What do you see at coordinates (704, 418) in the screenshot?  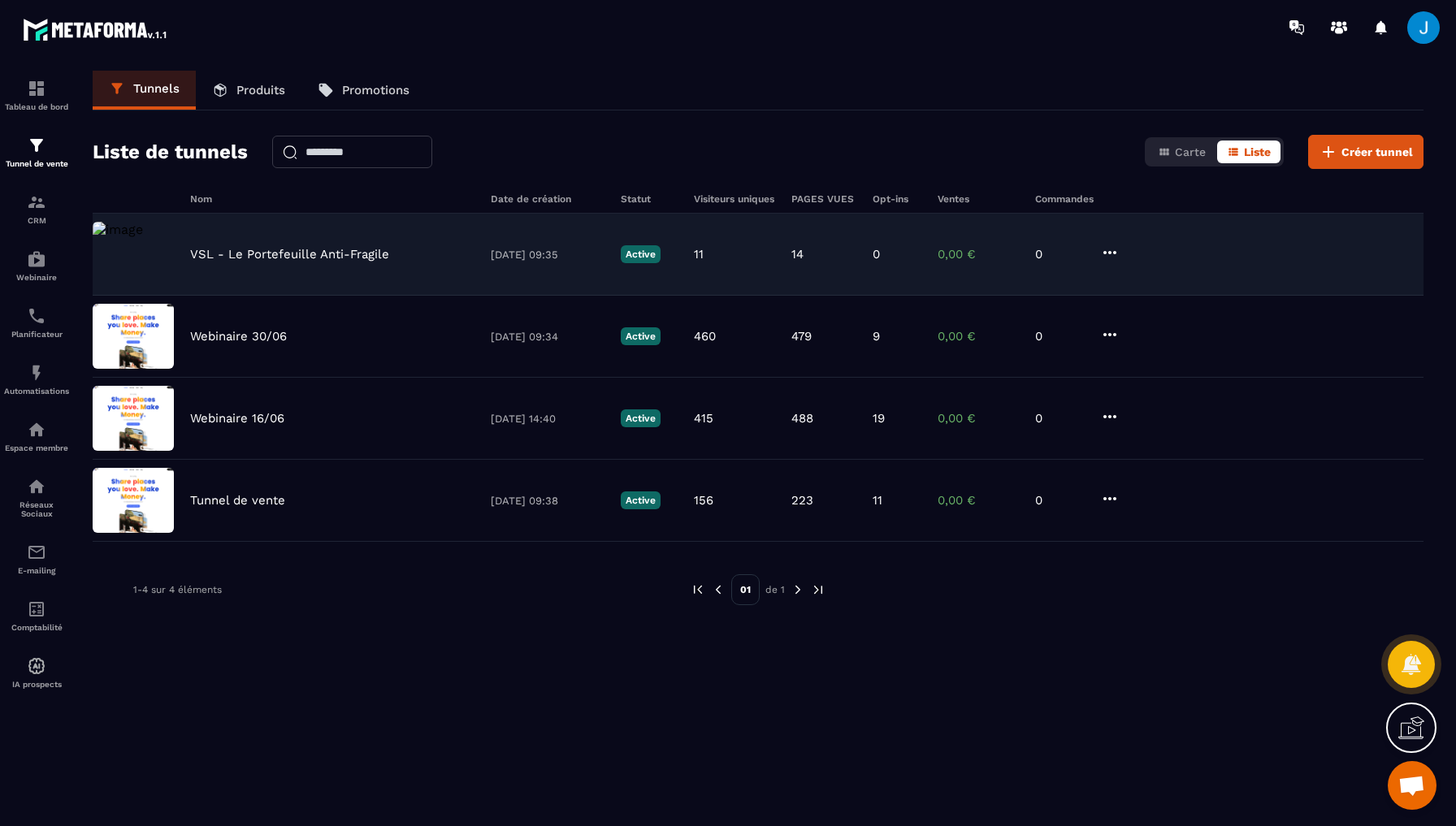 I see `p: 415` at bounding box center [704, 418].